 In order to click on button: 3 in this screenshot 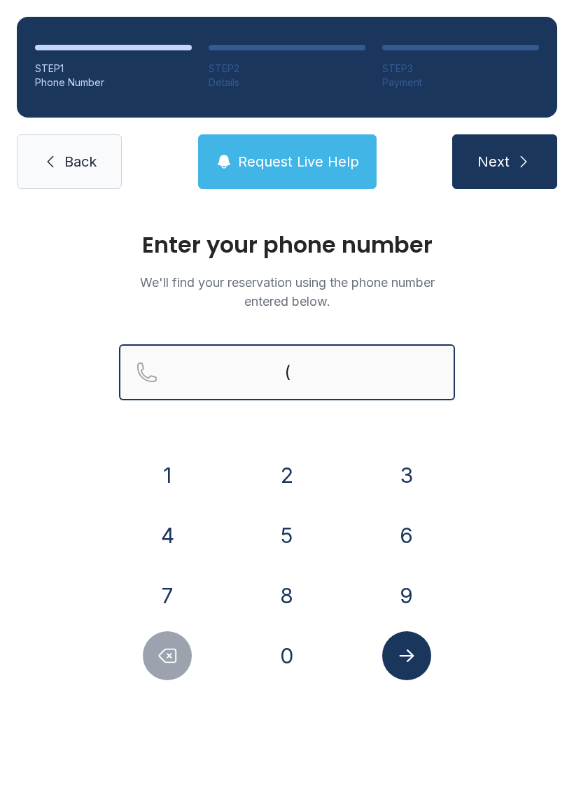, I will do `click(407, 475)`.